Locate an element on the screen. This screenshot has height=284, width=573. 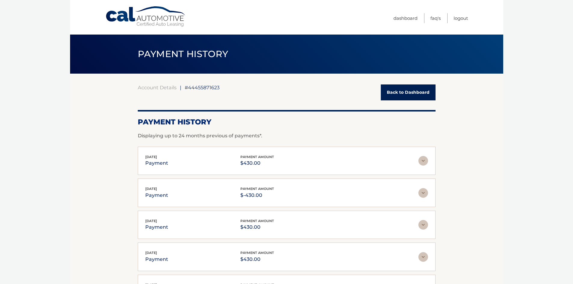
span: PAYMENT HISTORY is located at coordinates (183, 54).